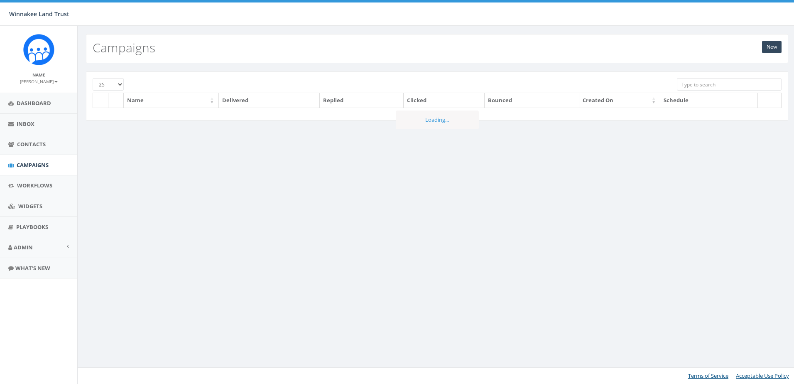  I want to click on span: Inbox, so click(25, 124).